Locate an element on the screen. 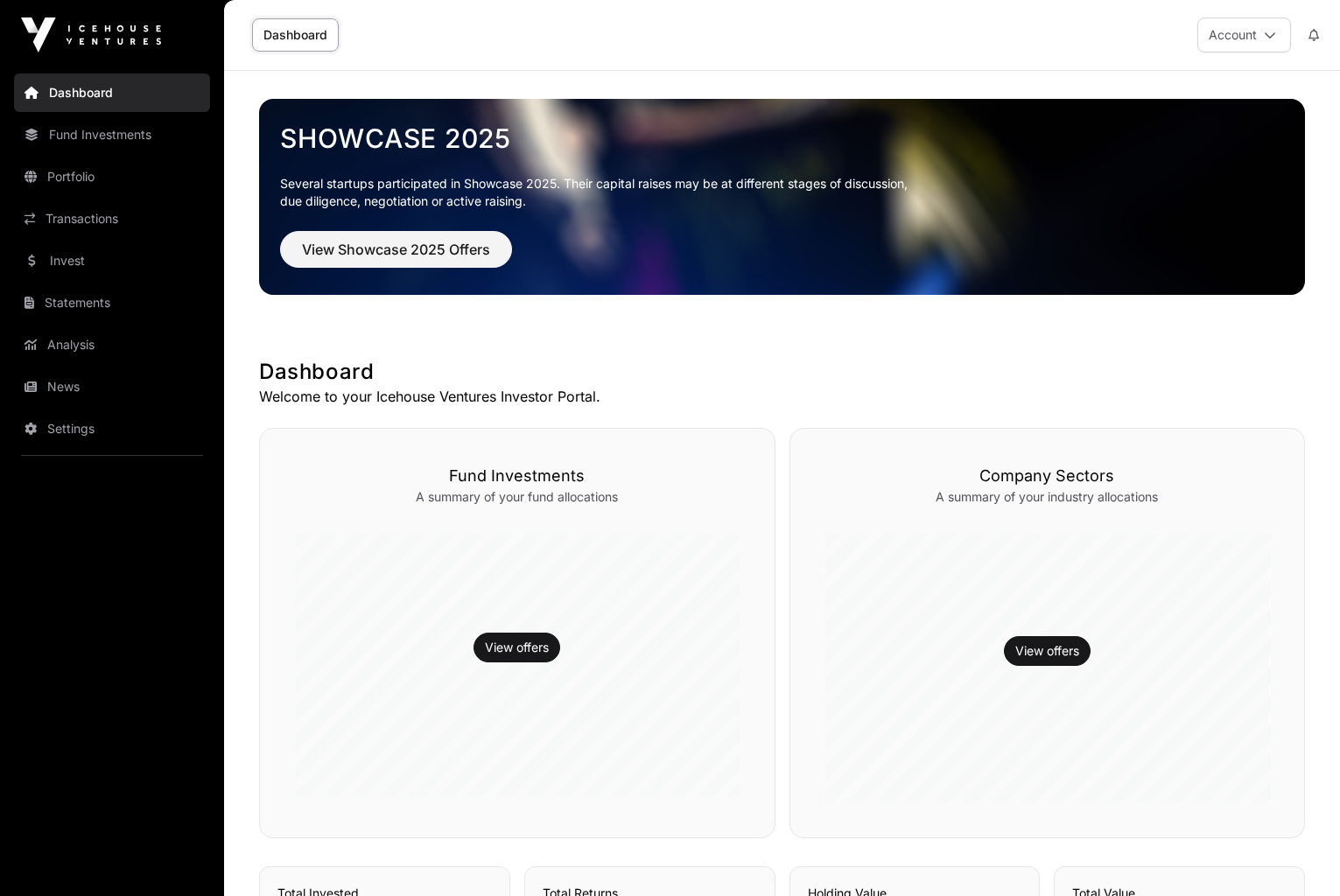 This screenshot has height=896, width=1340. a: Settings is located at coordinates (112, 428).